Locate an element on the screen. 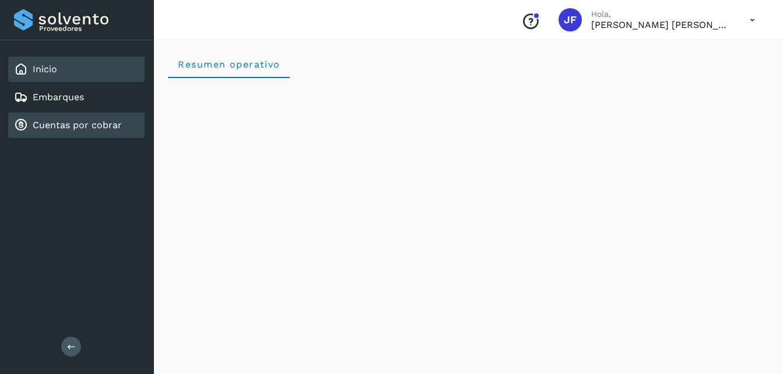 The image size is (783, 374). span: Resumen operativo is located at coordinates (229, 64).